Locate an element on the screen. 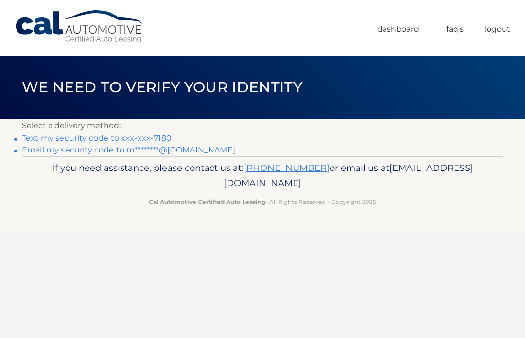 The height and width of the screenshot is (338, 525). a: Text my security code to xxx-xxx-7180 is located at coordinates (97, 138).